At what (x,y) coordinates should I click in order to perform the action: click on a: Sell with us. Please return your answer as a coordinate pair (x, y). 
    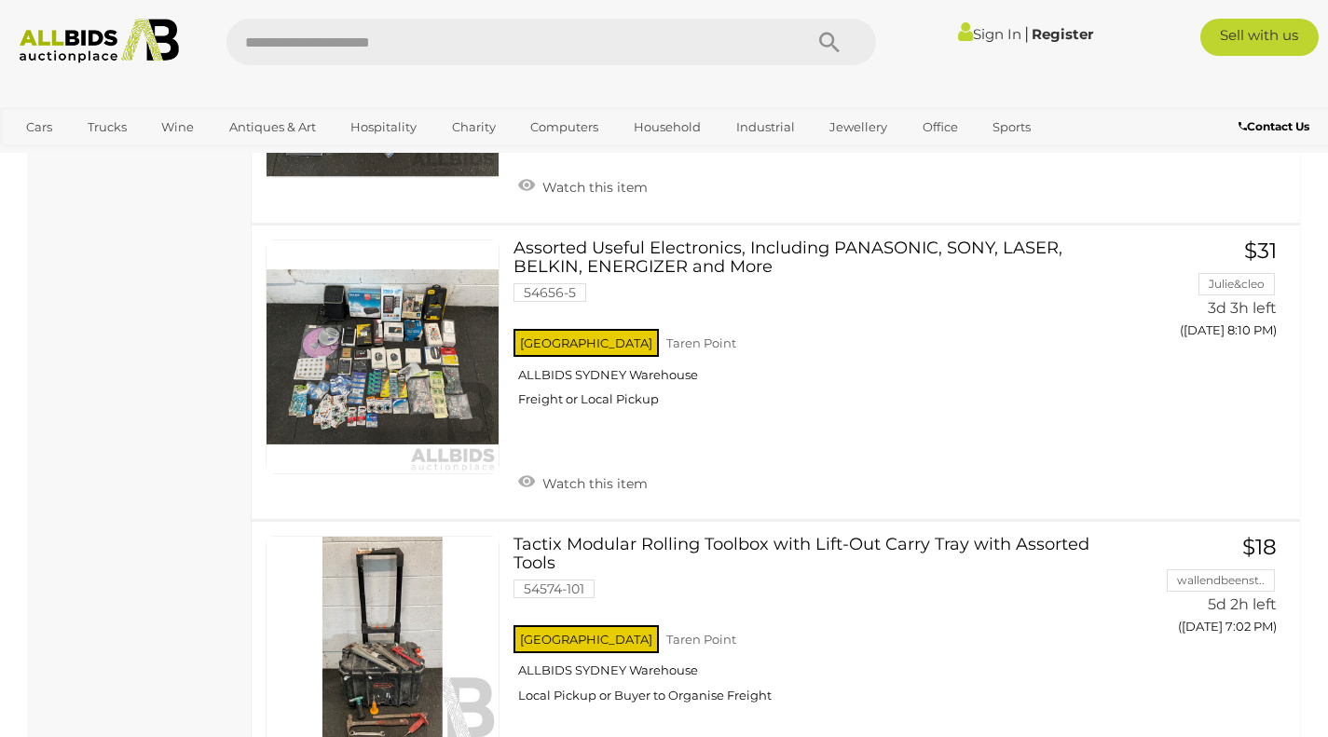
    Looking at the image, I should click on (1260, 37).